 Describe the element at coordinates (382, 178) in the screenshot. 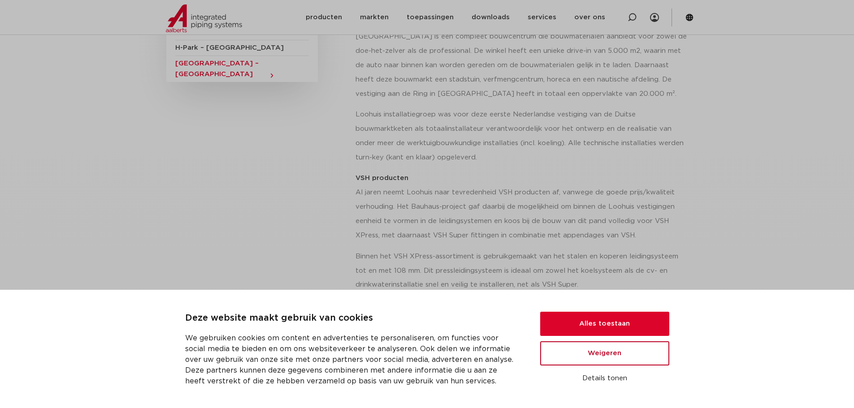

I see `strong: VSH producten` at that location.